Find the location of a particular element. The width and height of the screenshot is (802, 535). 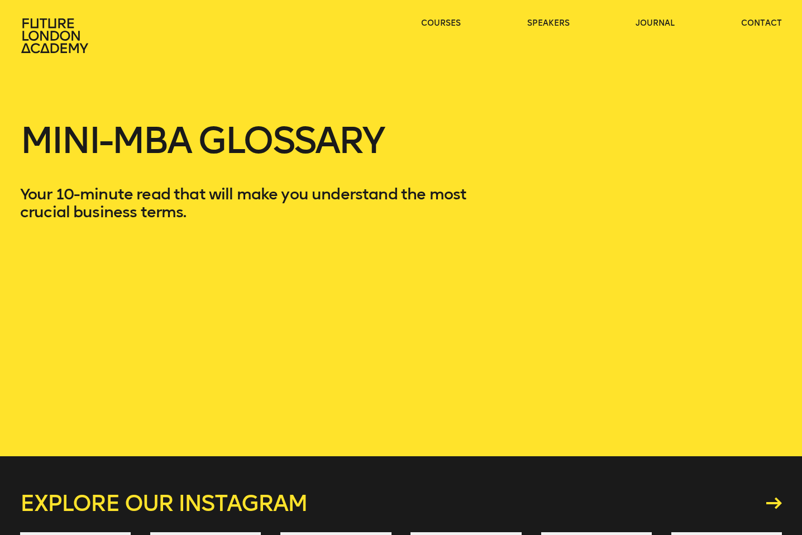

a: journal is located at coordinates (655, 23).